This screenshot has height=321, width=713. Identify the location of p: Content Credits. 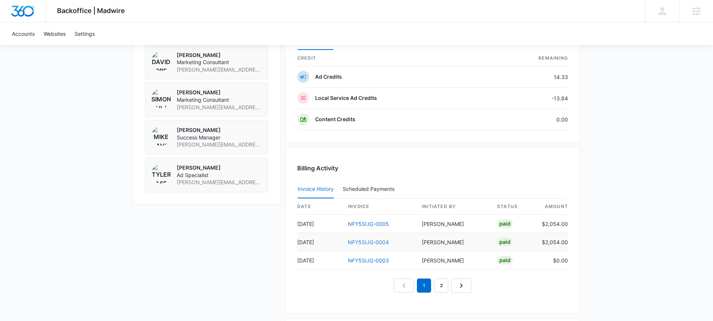
(335, 119).